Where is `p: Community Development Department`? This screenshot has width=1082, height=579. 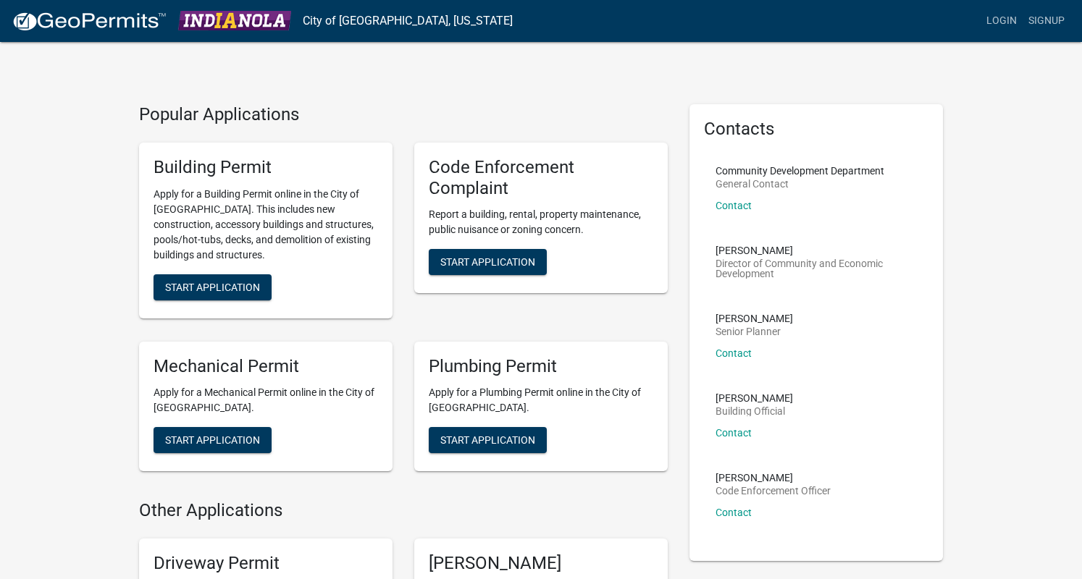
p: Community Development Department is located at coordinates (799, 171).